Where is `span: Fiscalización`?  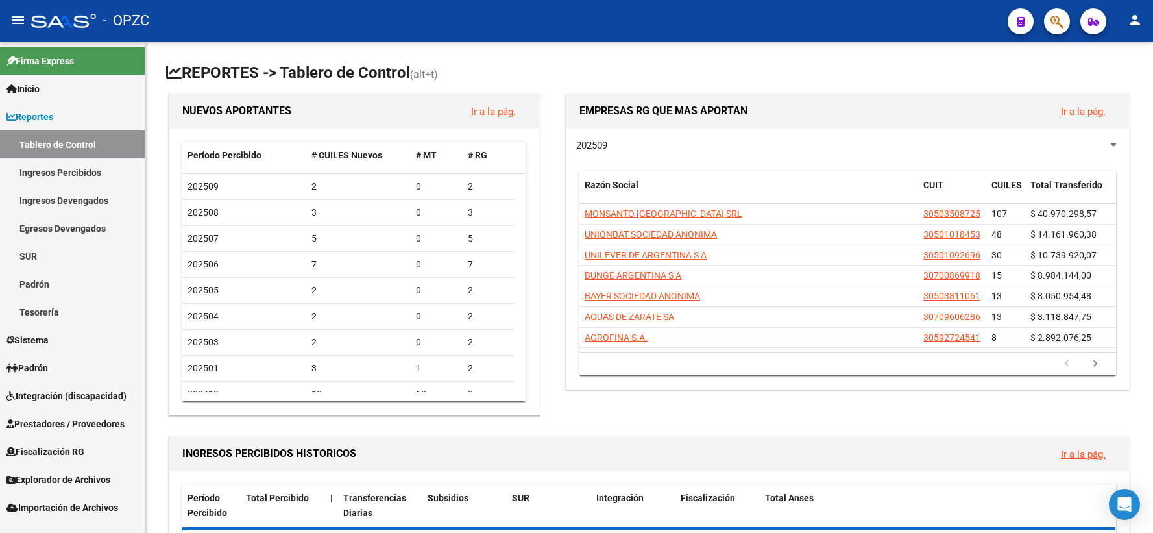 span: Fiscalización is located at coordinates (708, 498).